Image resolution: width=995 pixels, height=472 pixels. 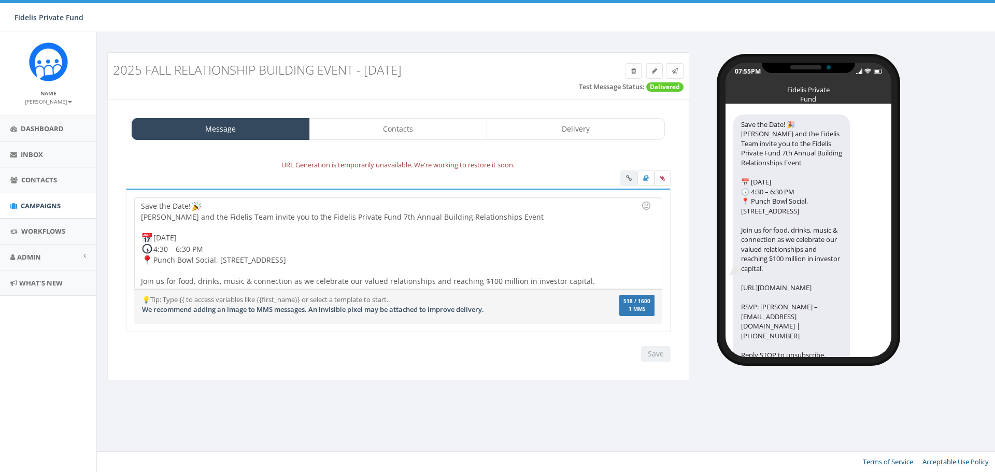 What do you see at coordinates (662, 178) in the screenshot?
I see `span: Attach your media` at bounding box center [662, 178].